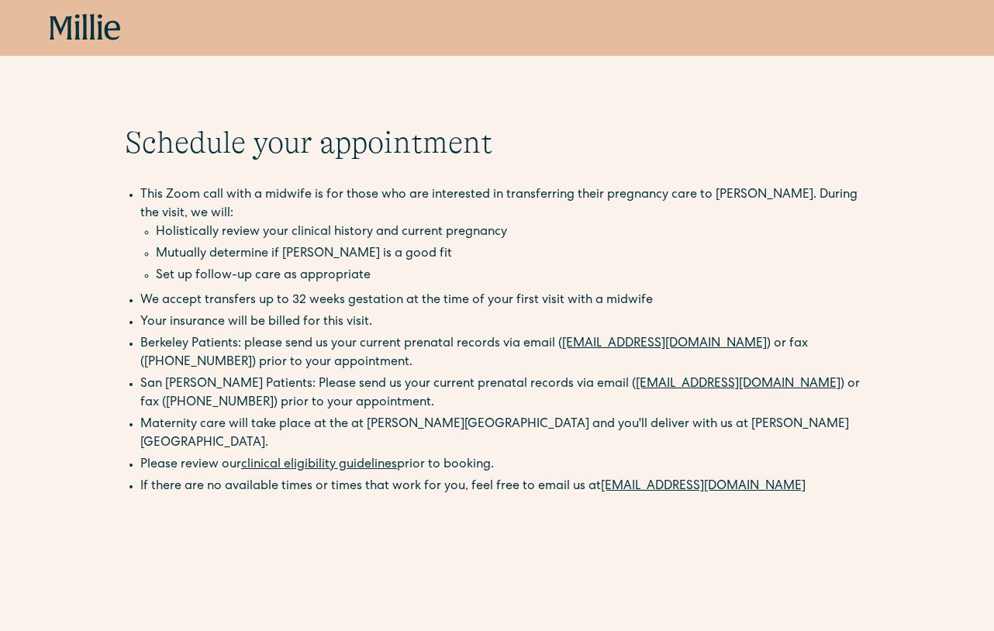  What do you see at coordinates (505, 301) in the screenshot?
I see `li: We accept transfers up to 32 weeks gestation at the time of your first visit with a midwife` at bounding box center [505, 301].